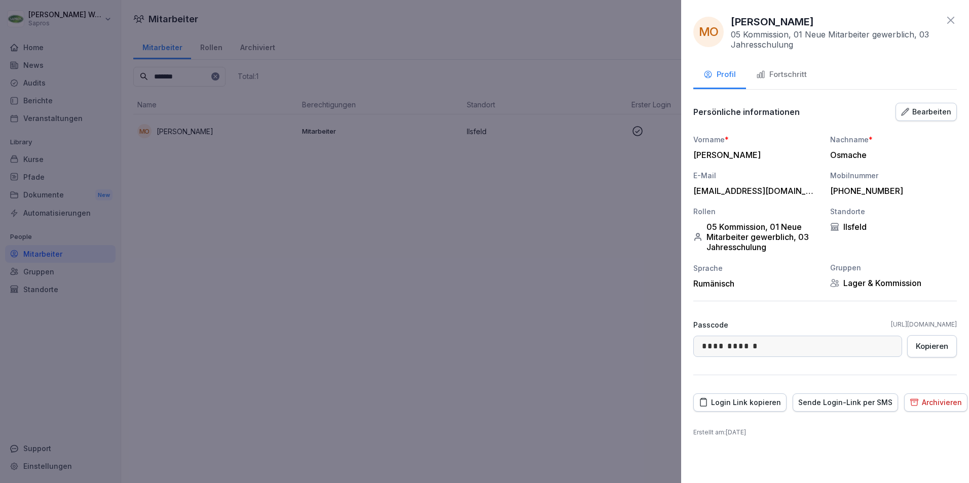 Image resolution: width=969 pixels, height=483 pixels. What do you see at coordinates (893, 267) in the screenshot?
I see `div: Gruppen` at bounding box center [893, 267].